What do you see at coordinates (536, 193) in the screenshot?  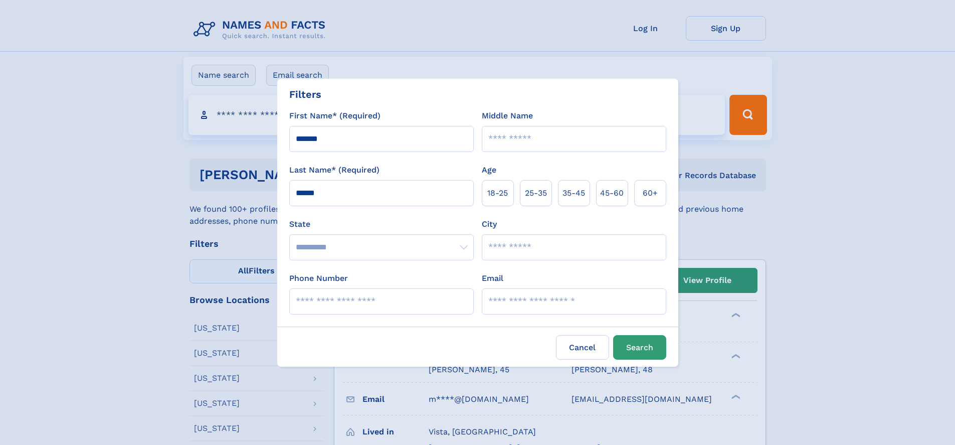 I see `span: 25‑35` at bounding box center [536, 193].